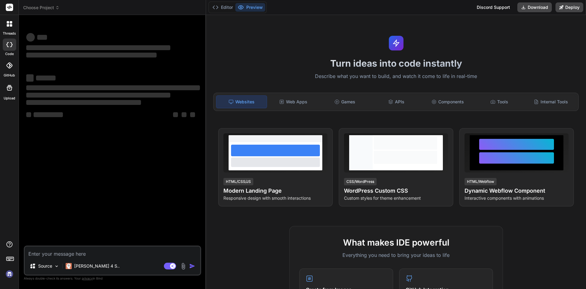 This screenshot has width=586, height=289. Describe the element at coordinates (9, 98) in the screenshot. I see `label: Upload` at that location.